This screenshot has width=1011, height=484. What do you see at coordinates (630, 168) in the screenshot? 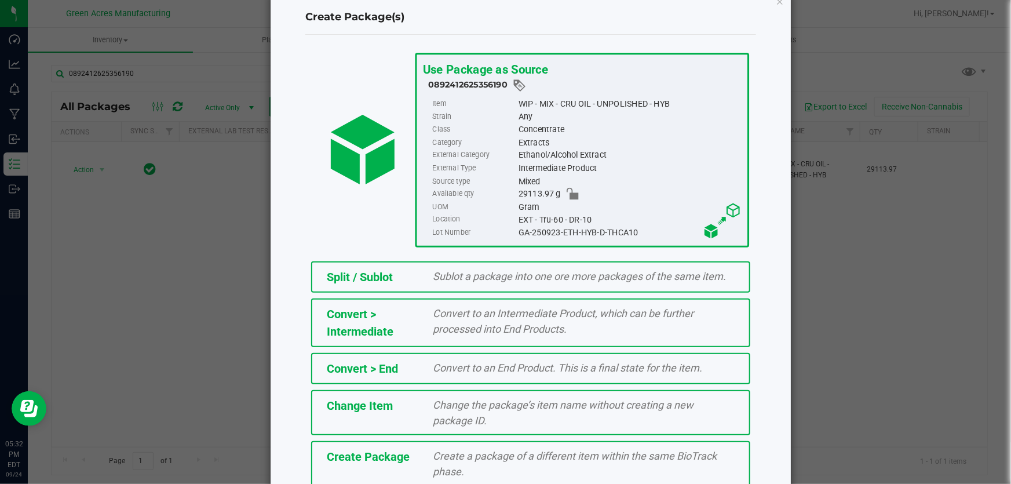
I see `div: Intermediate Product` at bounding box center [630, 168].